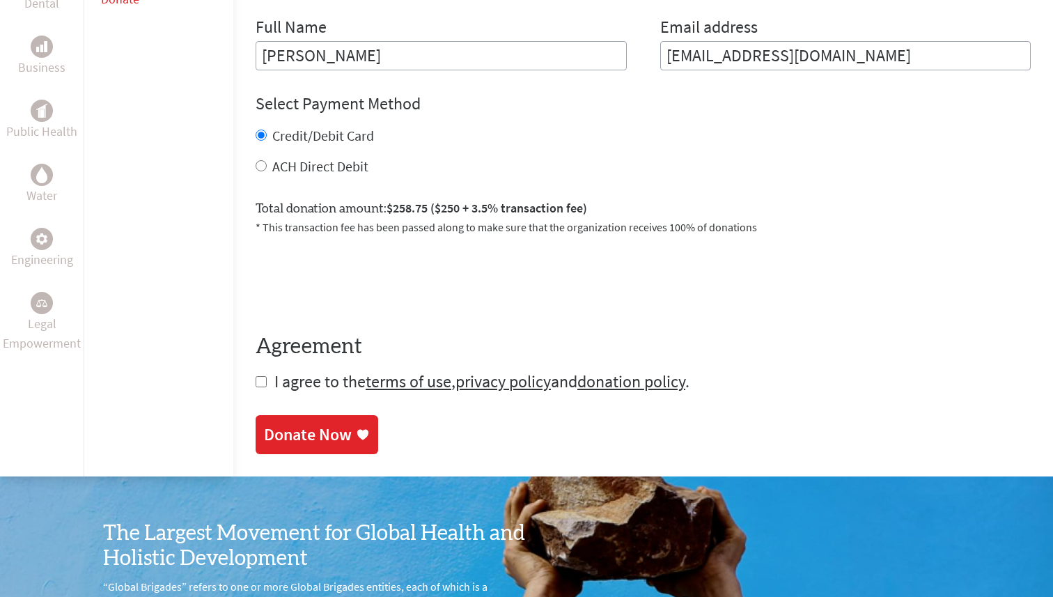  Describe the element at coordinates (320, 166) in the screenshot. I see `label: ACH Direct Debit` at that location.